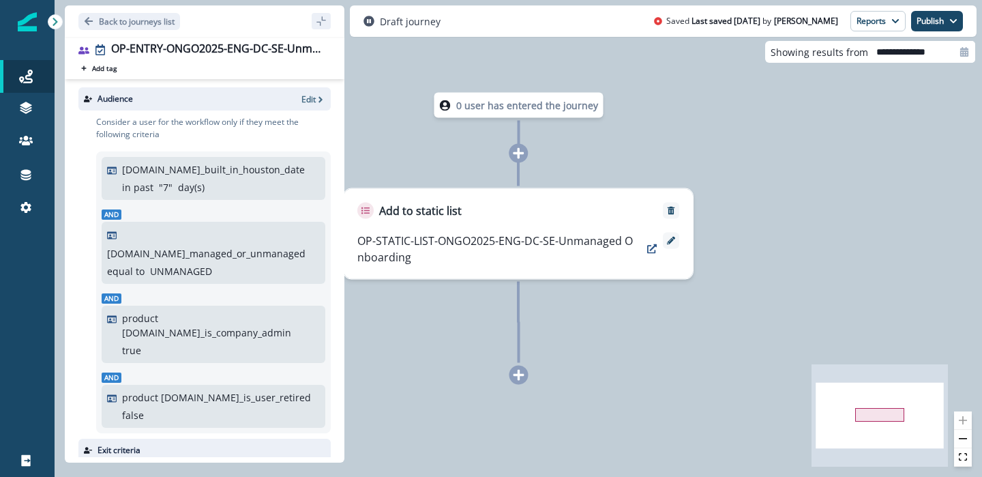 The width and height of the screenshot is (982, 477). What do you see at coordinates (963, 457) in the screenshot?
I see `button: fit view` at bounding box center [963, 457].